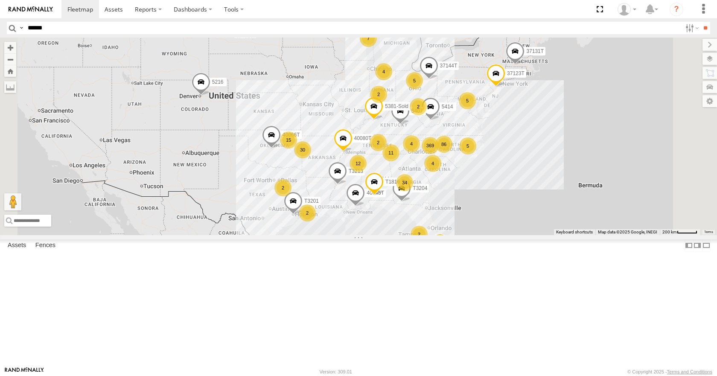  Describe the element at coordinates (10, 71) in the screenshot. I see `button: Zoom Home` at that location.